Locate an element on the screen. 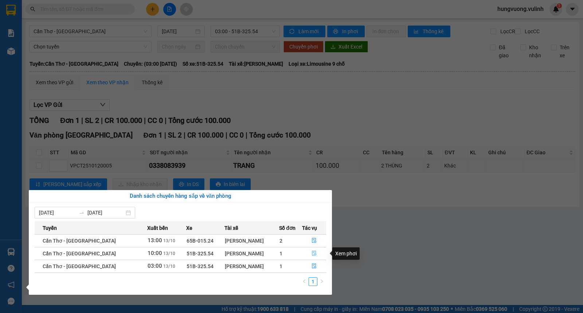 The height and width of the screenshot is (313, 583). div: Xem phơi is located at coordinates (346, 253).